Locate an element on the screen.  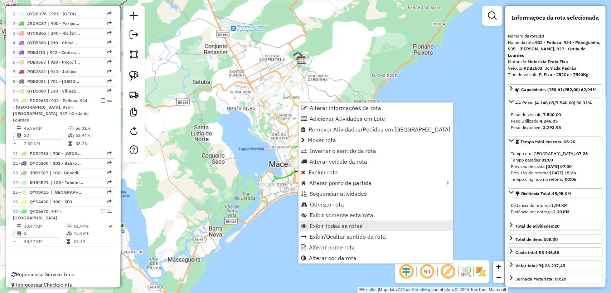
span: Tempo total em rota: 08:26 is located at coordinates (547, 142).